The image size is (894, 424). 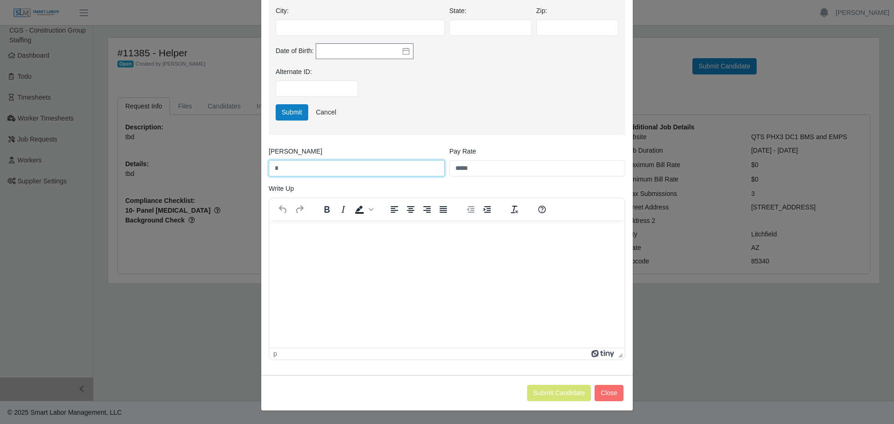 What do you see at coordinates (327, 210) in the screenshot?
I see `button: Bold` at bounding box center [327, 210].